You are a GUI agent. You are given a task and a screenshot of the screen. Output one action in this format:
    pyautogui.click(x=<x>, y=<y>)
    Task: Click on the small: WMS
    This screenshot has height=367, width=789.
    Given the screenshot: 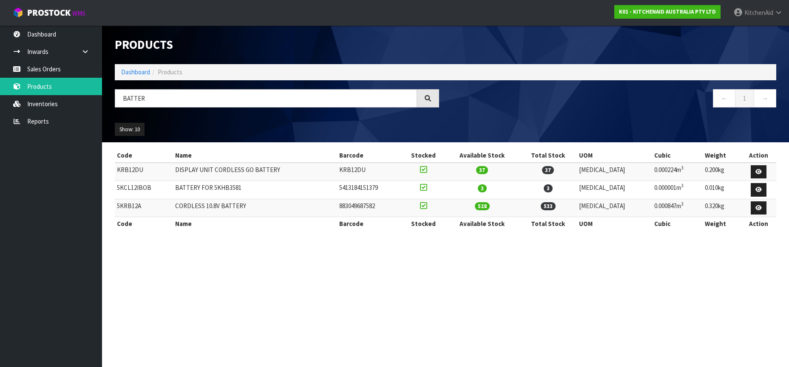 What is the action you would take?
    pyautogui.click(x=79, y=13)
    